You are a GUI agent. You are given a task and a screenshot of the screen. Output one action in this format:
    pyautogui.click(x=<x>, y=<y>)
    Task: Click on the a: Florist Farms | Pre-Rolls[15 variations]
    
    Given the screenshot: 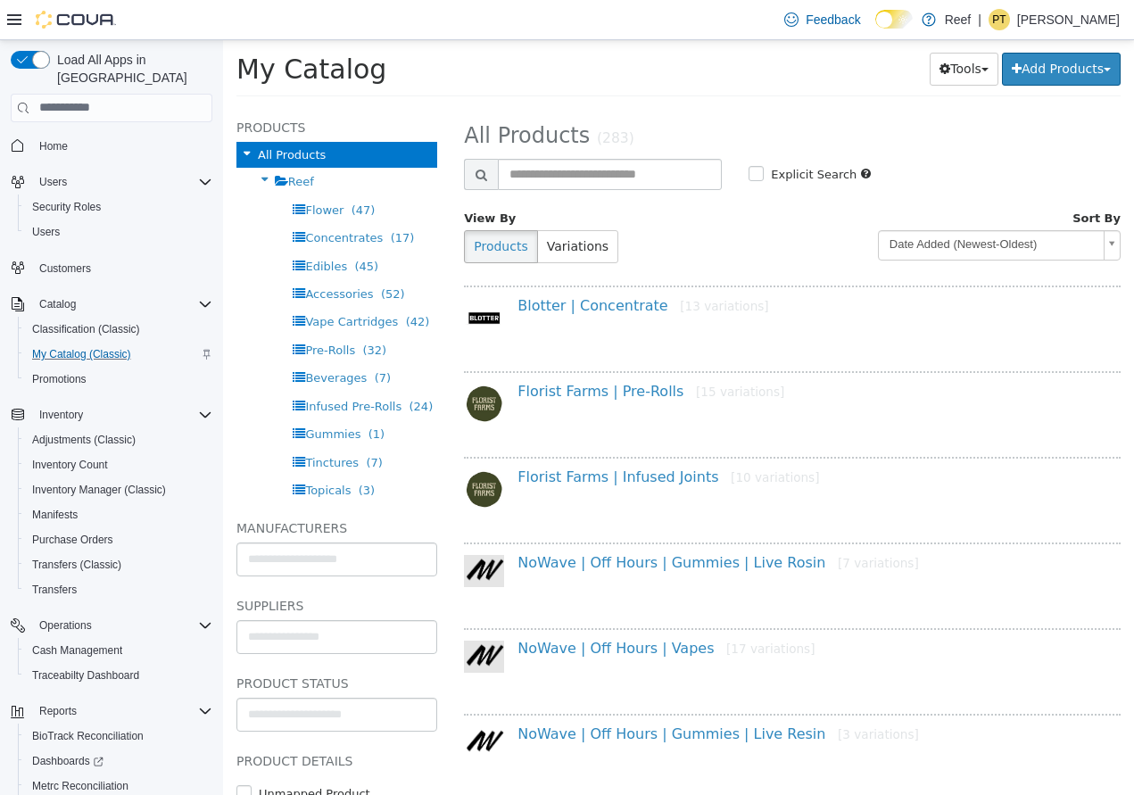 What is the action you would take?
    pyautogui.click(x=427, y=351)
    